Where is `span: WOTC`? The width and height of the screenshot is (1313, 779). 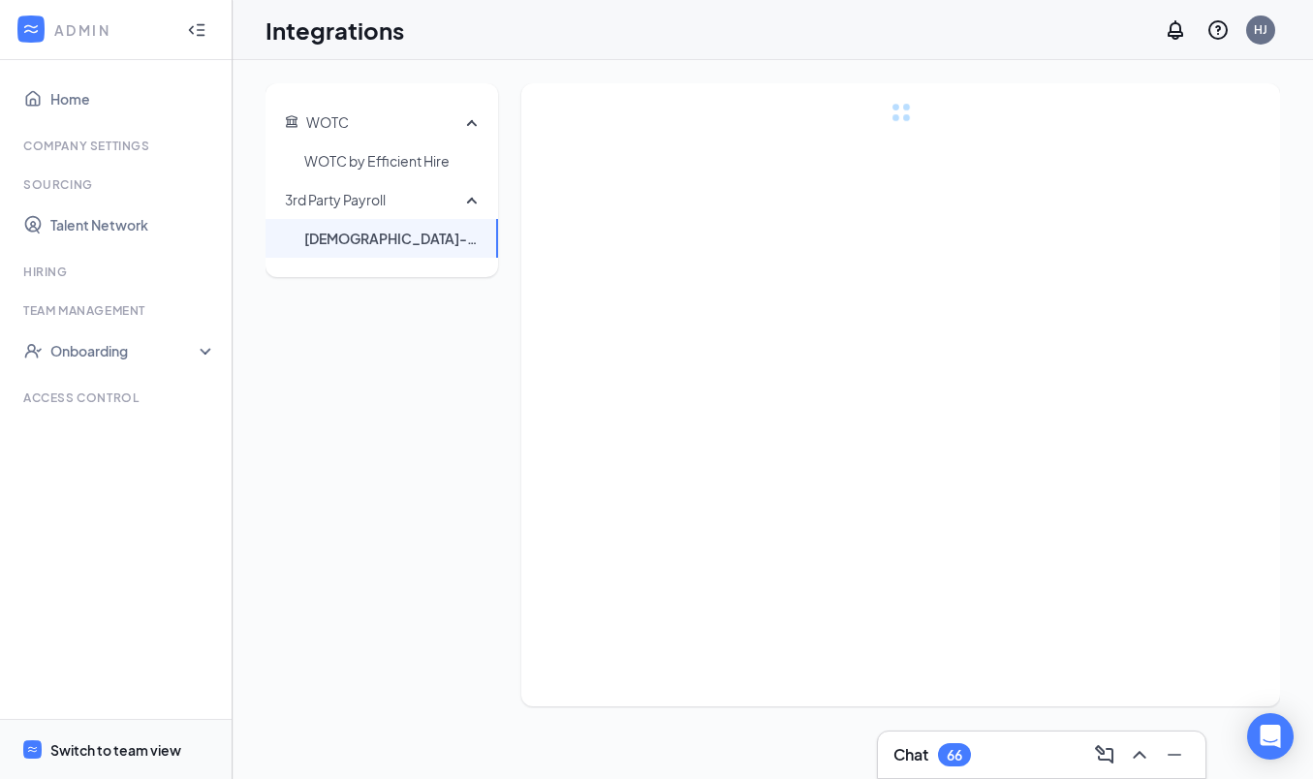 span: WOTC is located at coordinates (327, 122).